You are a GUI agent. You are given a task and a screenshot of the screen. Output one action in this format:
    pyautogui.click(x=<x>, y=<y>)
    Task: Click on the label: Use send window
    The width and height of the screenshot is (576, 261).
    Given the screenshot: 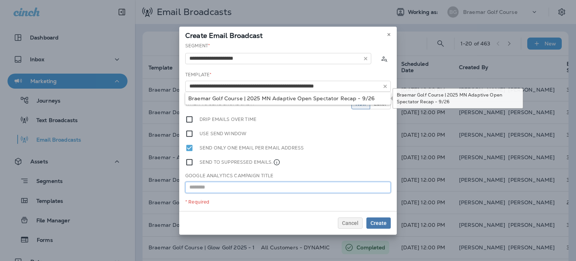 What is the action you would take?
    pyautogui.click(x=223, y=134)
    